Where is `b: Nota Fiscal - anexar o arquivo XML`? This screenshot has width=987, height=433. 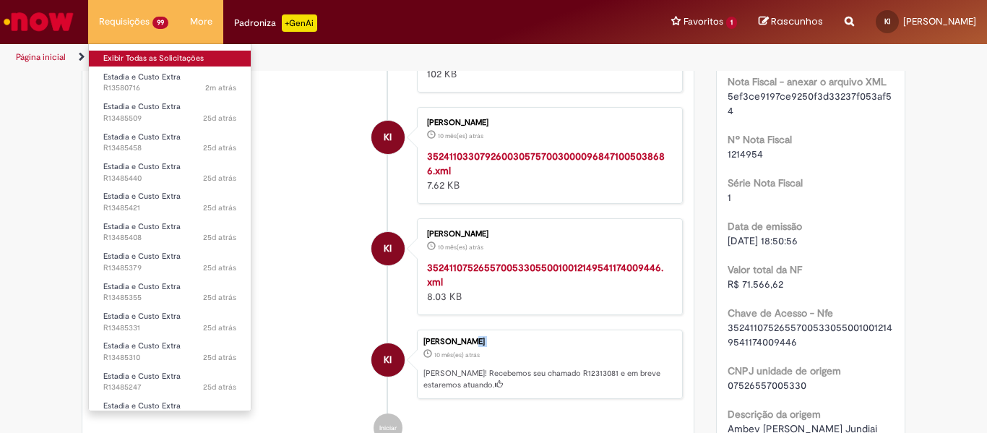 b: Nota Fiscal - anexar o arquivo XML is located at coordinates (807, 82).